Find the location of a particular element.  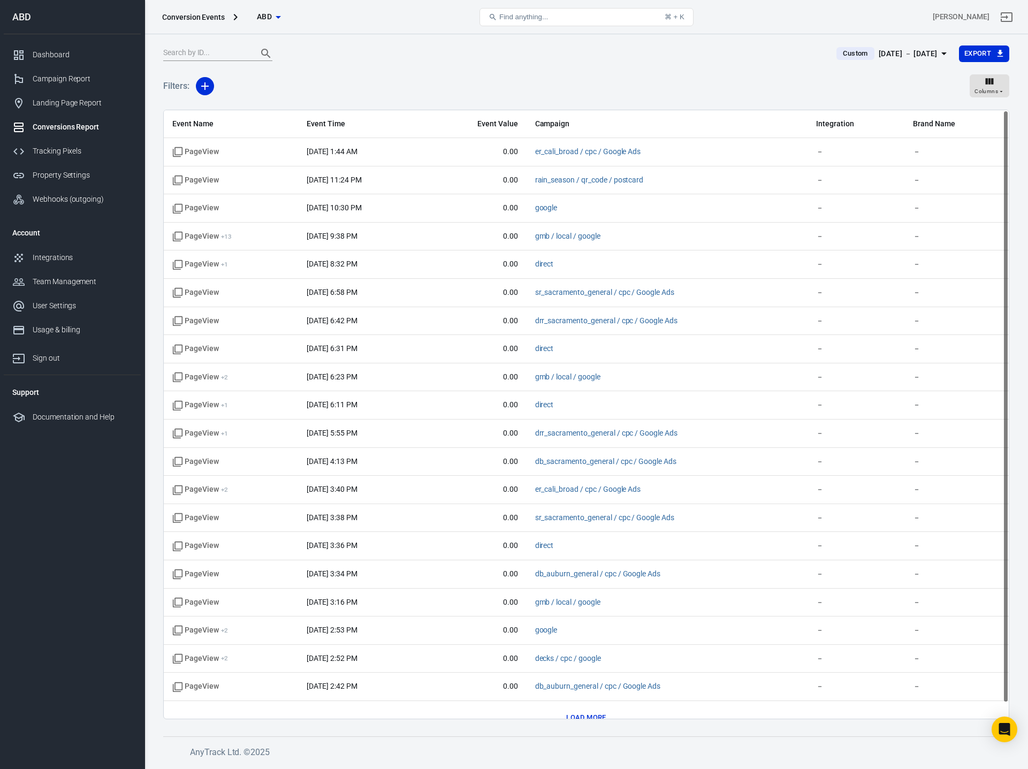

div: ABD is located at coordinates (72, 17).